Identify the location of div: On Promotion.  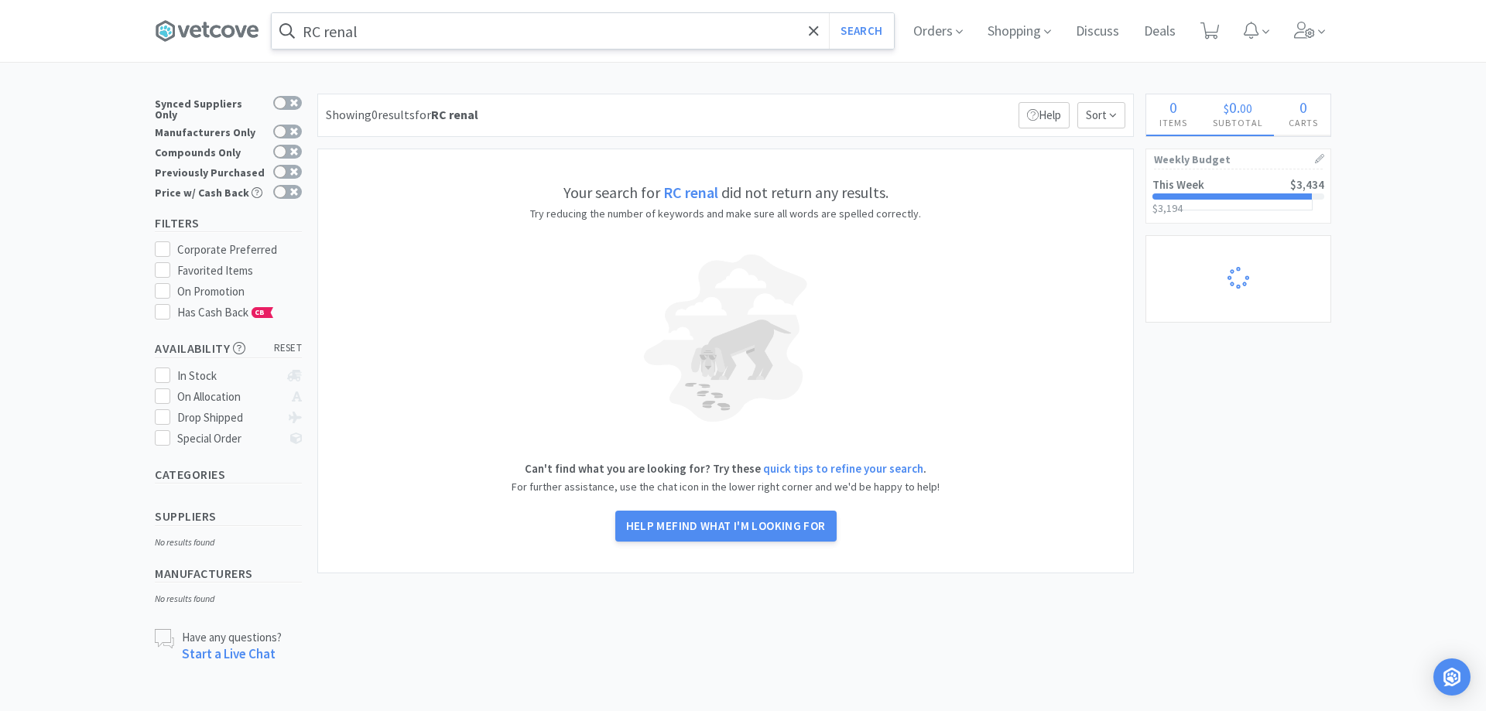
(240, 292).